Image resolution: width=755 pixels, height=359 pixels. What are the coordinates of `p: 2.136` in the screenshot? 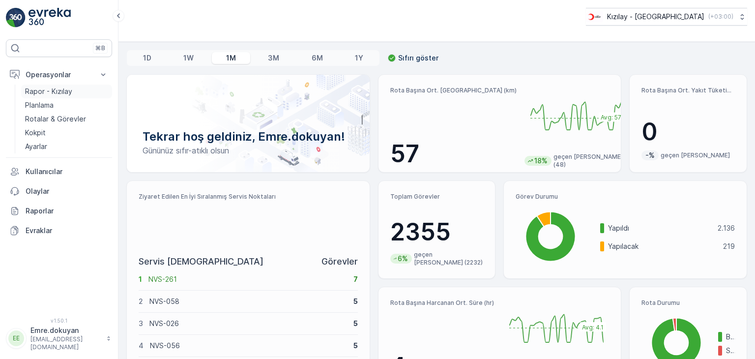 It's located at (726, 228).